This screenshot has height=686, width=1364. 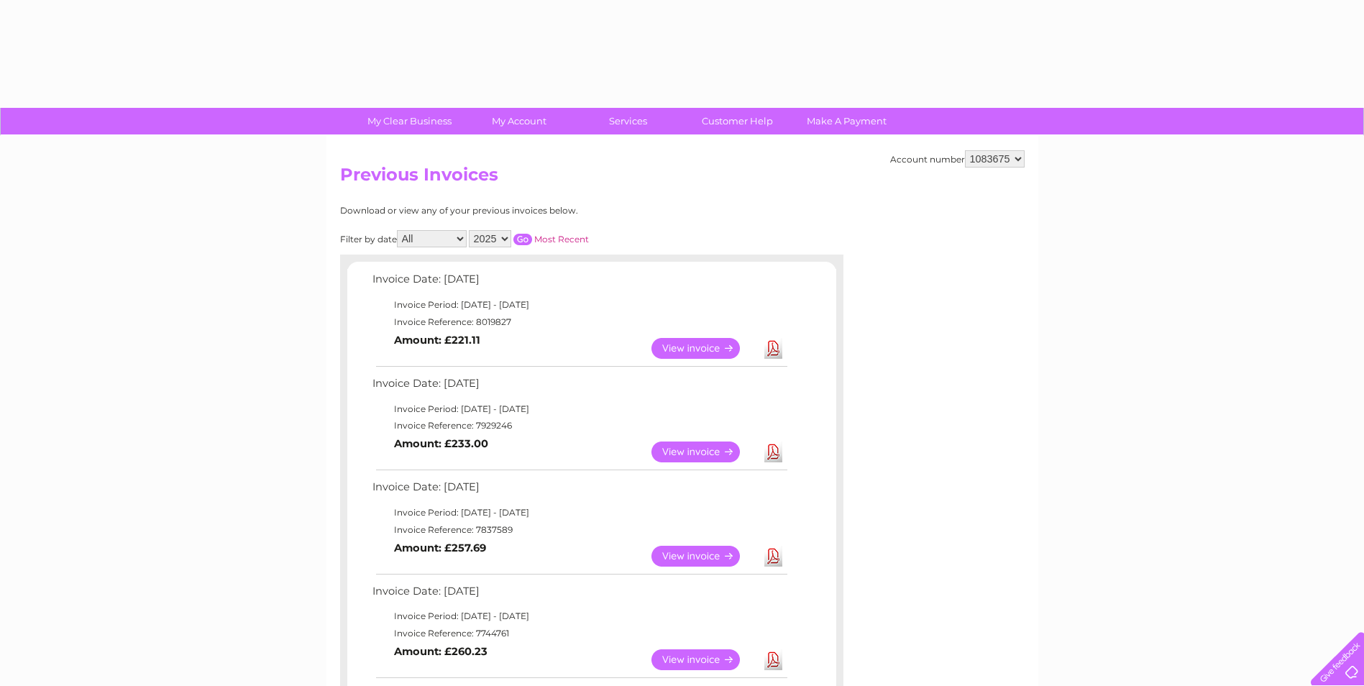 What do you see at coordinates (409, 121) in the screenshot?
I see `a: My Clear Business` at bounding box center [409, 121].